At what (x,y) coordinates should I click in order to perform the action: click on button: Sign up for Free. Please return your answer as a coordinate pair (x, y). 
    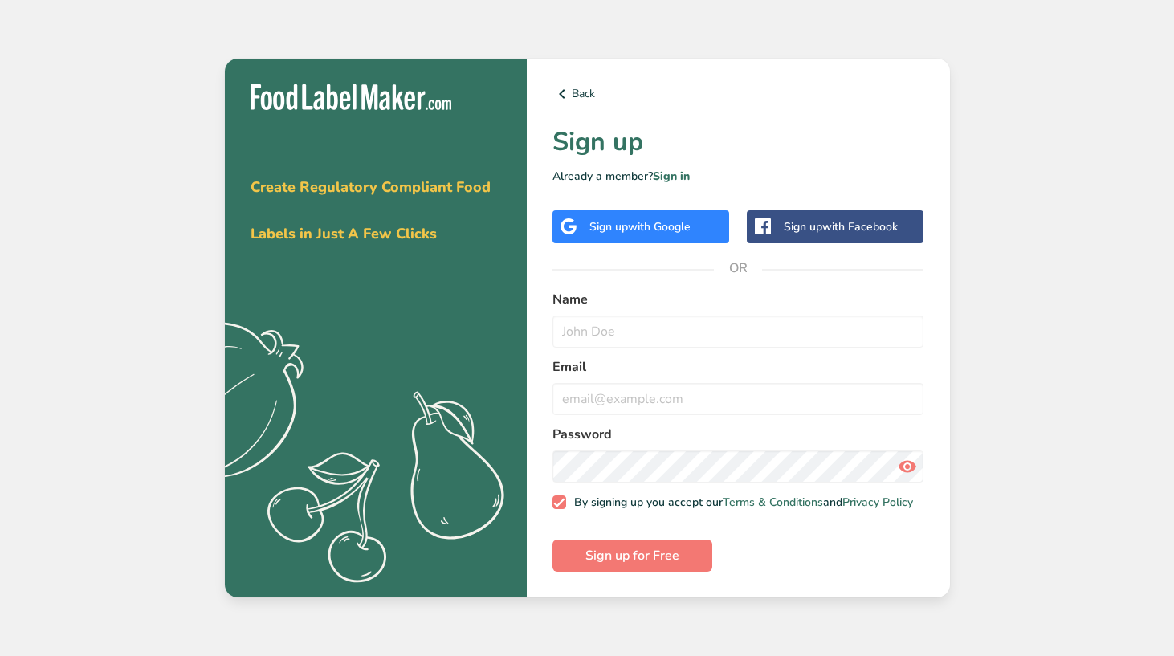
    Looking at the image, I should click on (632, 556).